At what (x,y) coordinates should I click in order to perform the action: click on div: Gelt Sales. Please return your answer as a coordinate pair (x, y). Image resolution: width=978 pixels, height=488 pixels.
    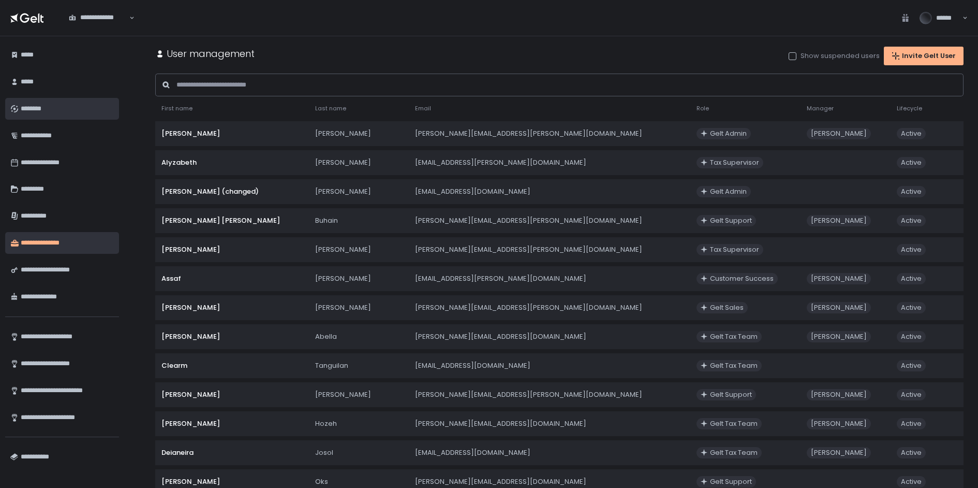
    Looking at the image, I should click on (727, 307).